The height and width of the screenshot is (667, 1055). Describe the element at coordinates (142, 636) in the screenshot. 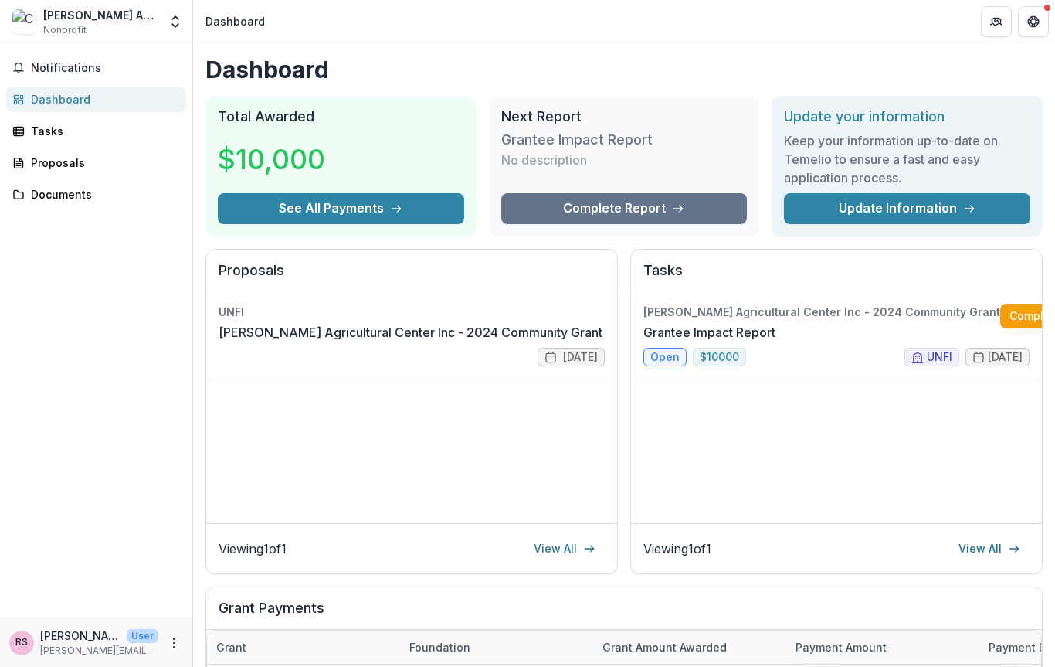

I see `p: User` at that location.